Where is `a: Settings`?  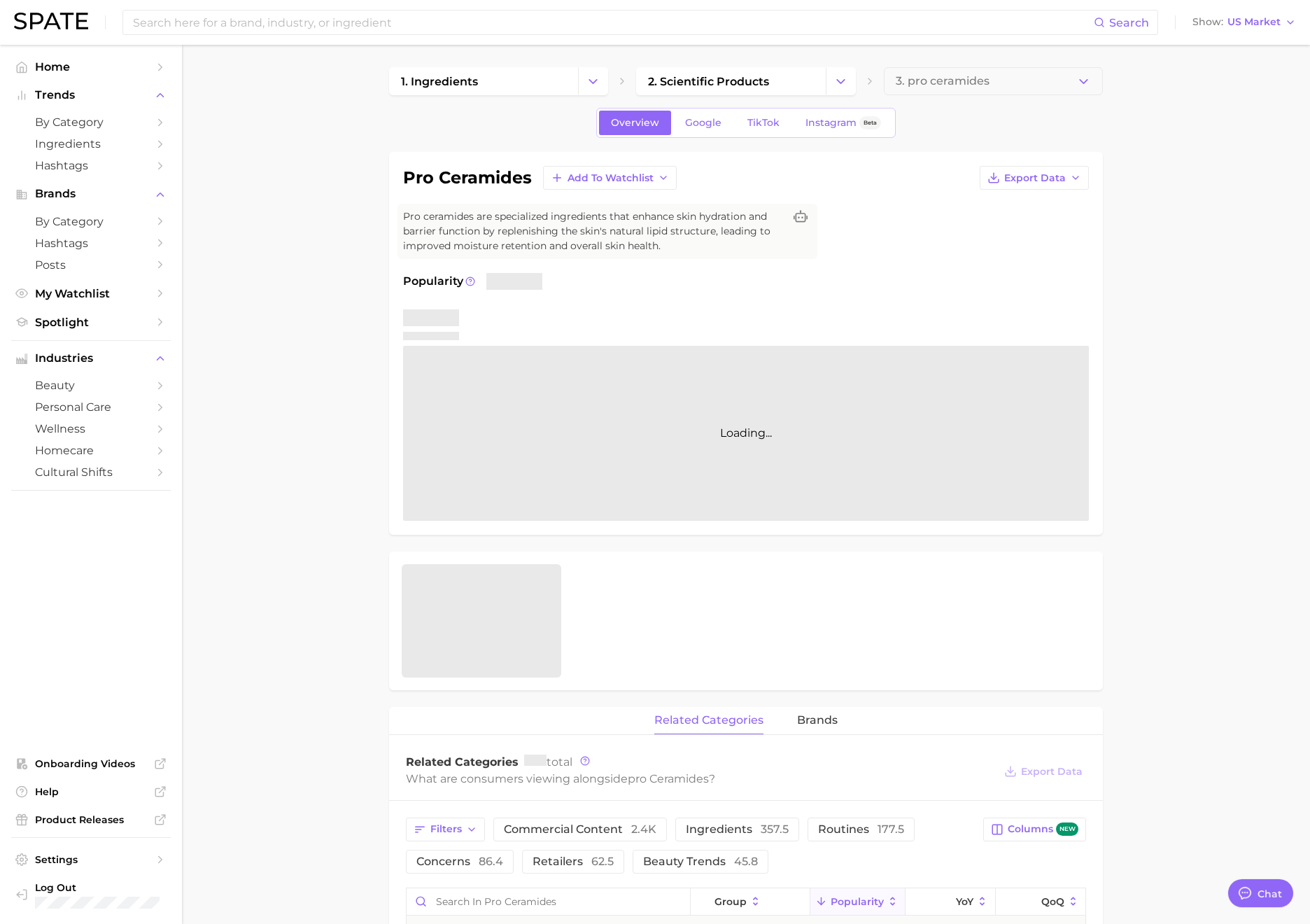
a: Settings is located at coordinates (91, 860).